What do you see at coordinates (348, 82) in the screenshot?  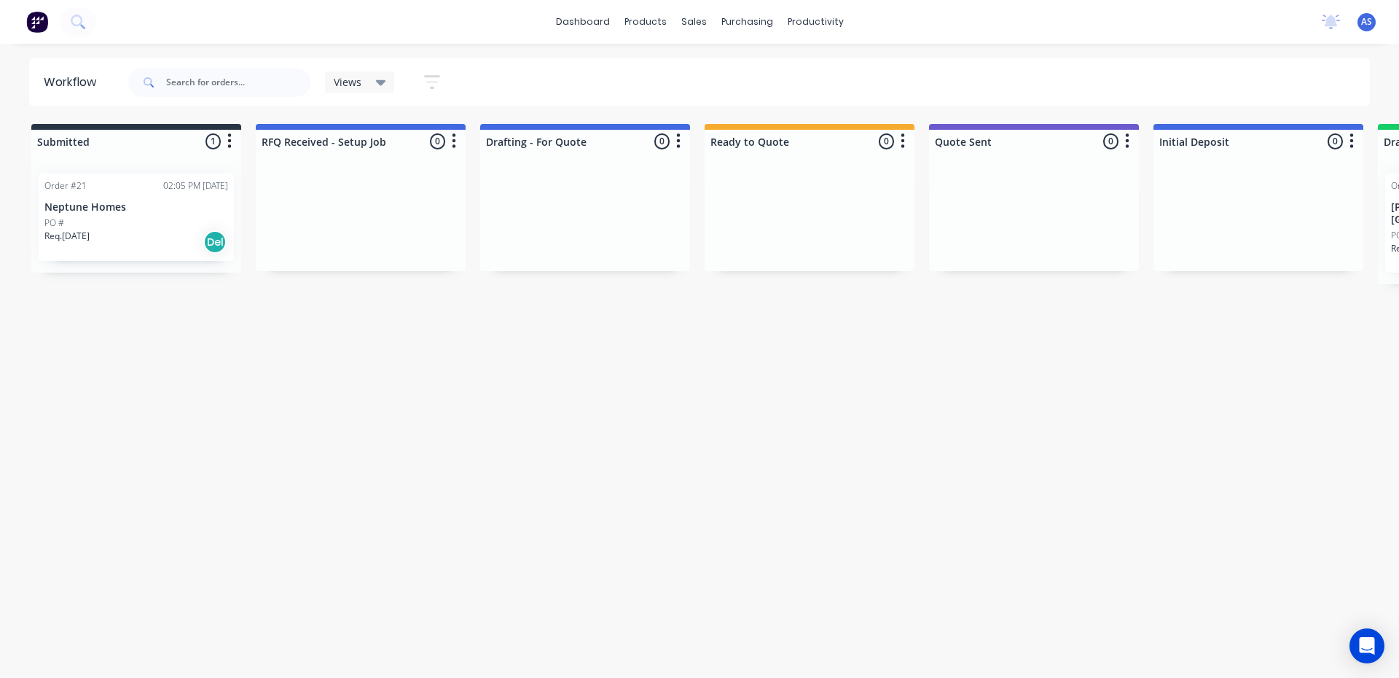 I see `span: Views` at bounding box center [348, 82].